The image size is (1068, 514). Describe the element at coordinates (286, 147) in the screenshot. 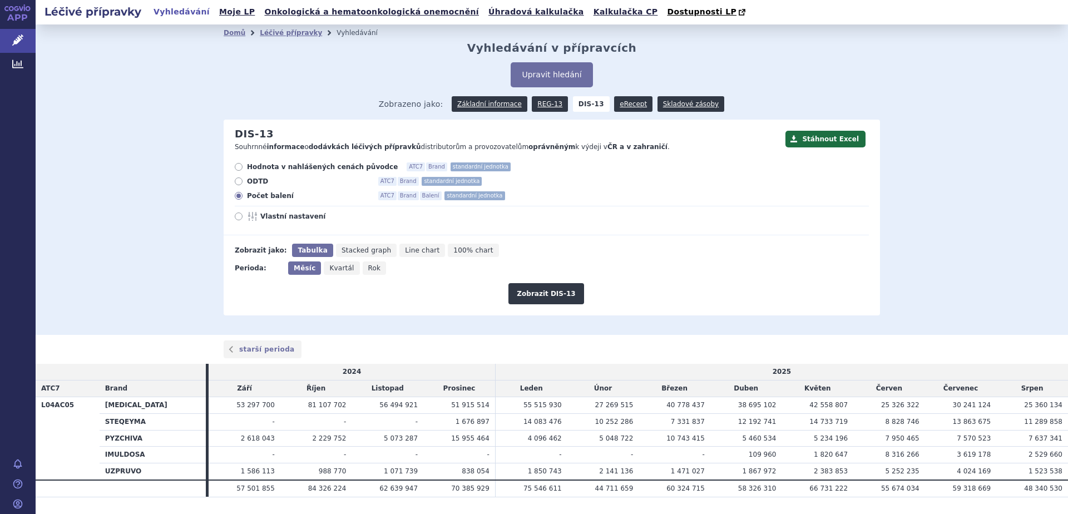

I see `strong: informace` at that location.